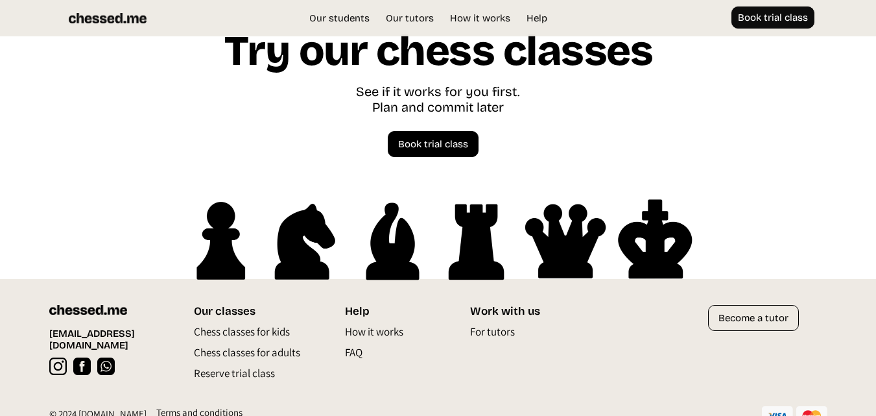  Describe the element at coordinates (391, 311) in the screenshot. I see `div: Help` at that location.